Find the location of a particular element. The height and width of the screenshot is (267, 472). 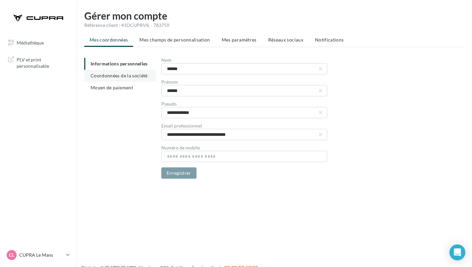

div: Numéro de mobile is located at coordinates (244, 148).